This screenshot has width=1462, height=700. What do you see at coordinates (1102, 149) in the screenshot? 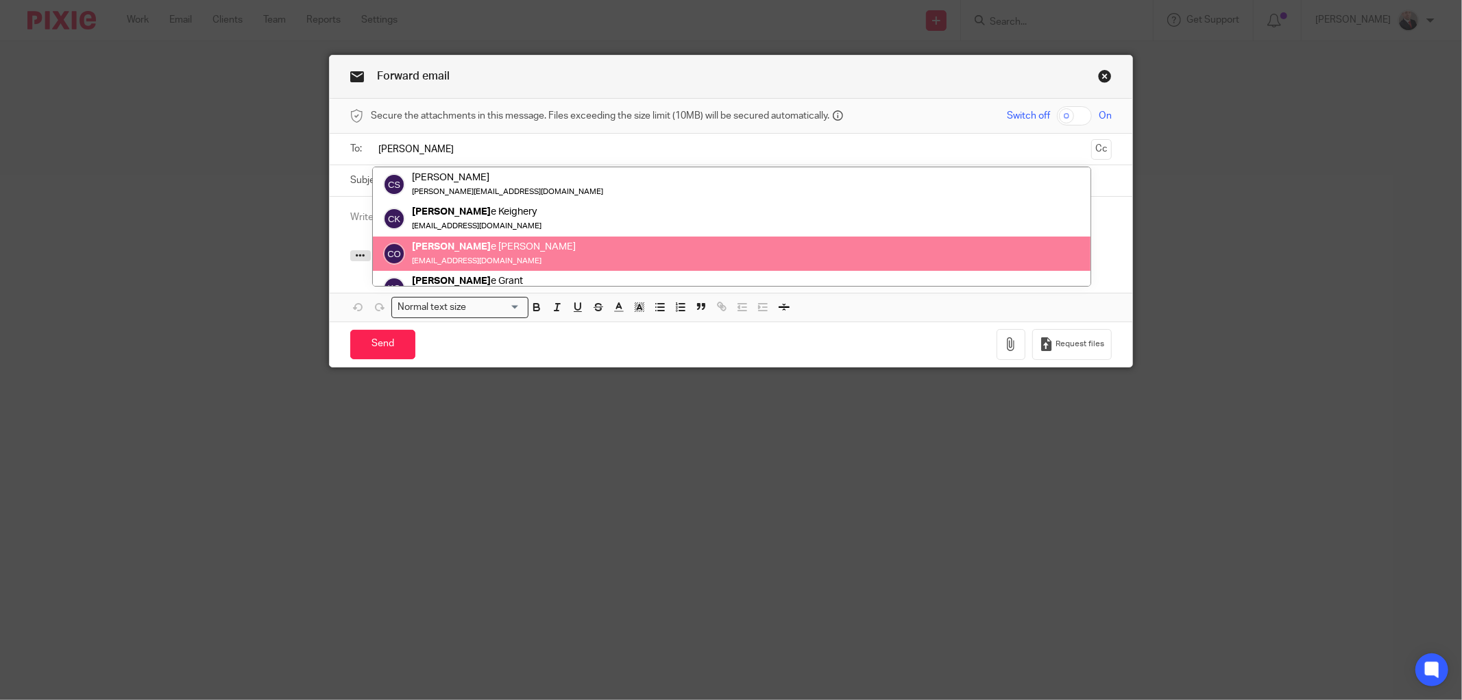
I see `button: Cc` at bounding box center [1102, 149].